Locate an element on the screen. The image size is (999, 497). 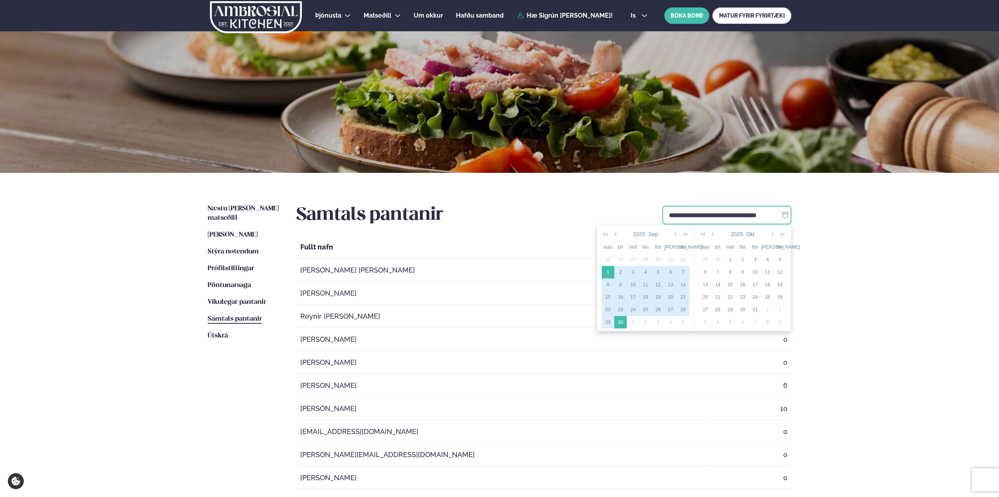
td: 2025-09-07 is located at coordinates (683, 272).